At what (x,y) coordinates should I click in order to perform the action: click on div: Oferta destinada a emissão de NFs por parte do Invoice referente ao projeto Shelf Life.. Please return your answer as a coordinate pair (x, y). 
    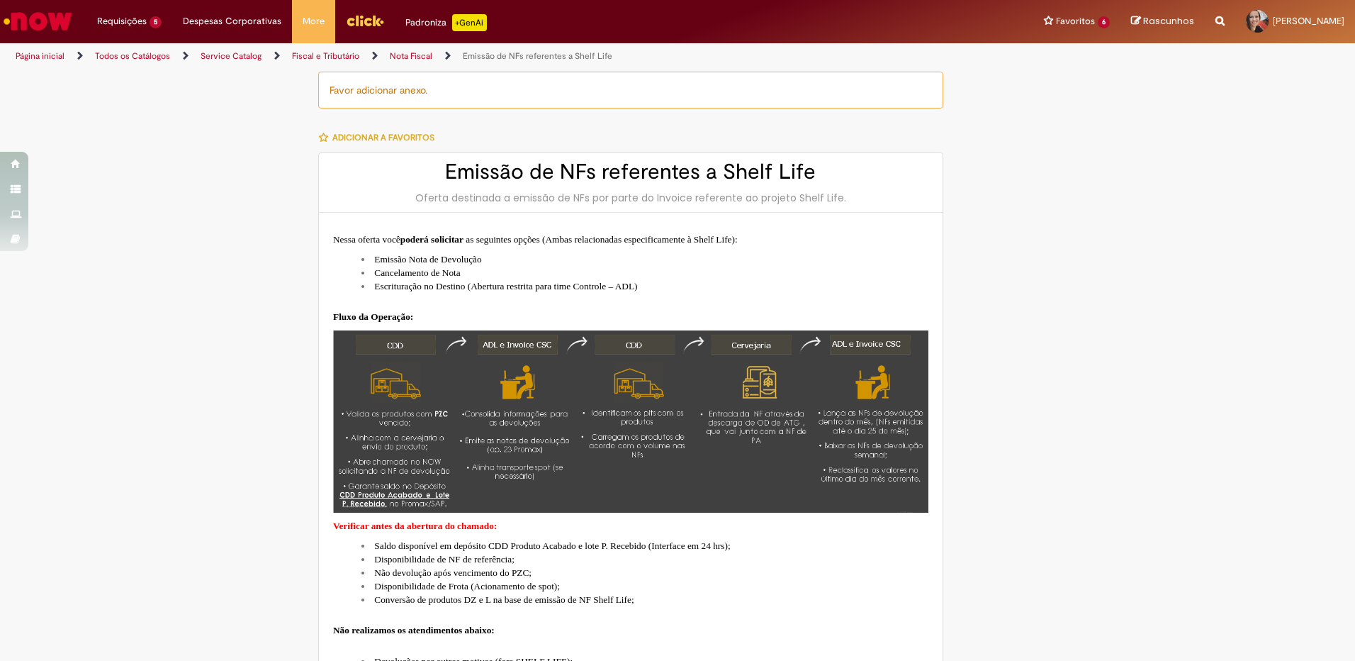
    Looking at the image, I should click on (631, 198).